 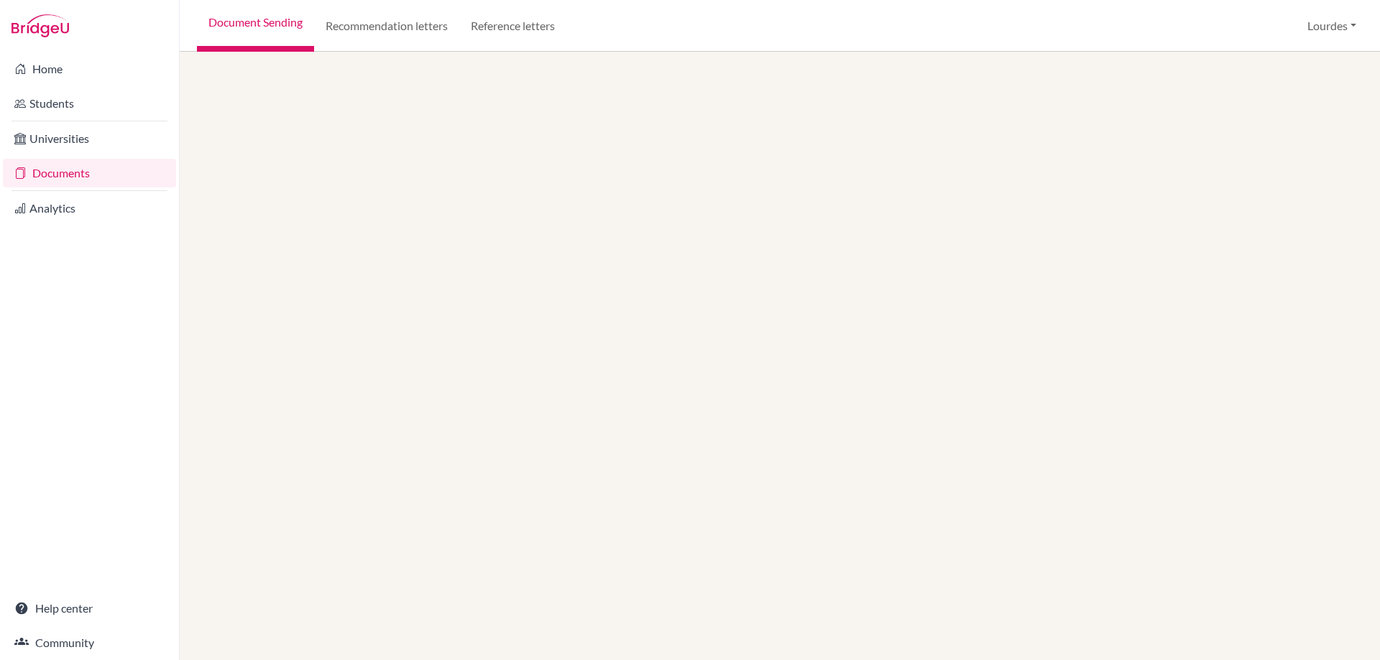 What do you see at coordinates (89, 208) in the screenshot?
I see `a: Analytics` at bounding box center [89, 208].